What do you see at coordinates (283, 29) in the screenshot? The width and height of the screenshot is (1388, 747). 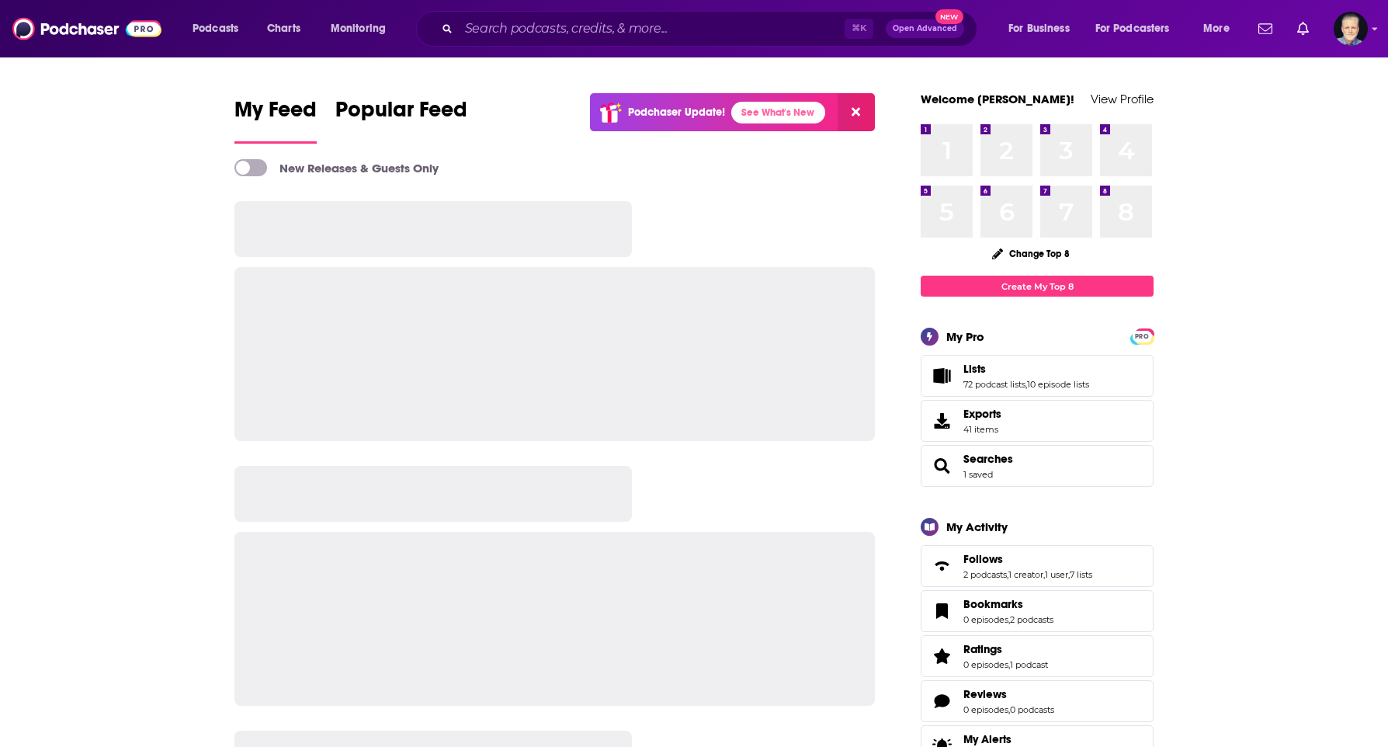 I see `span: Charts` at bounding box center [283, 29].